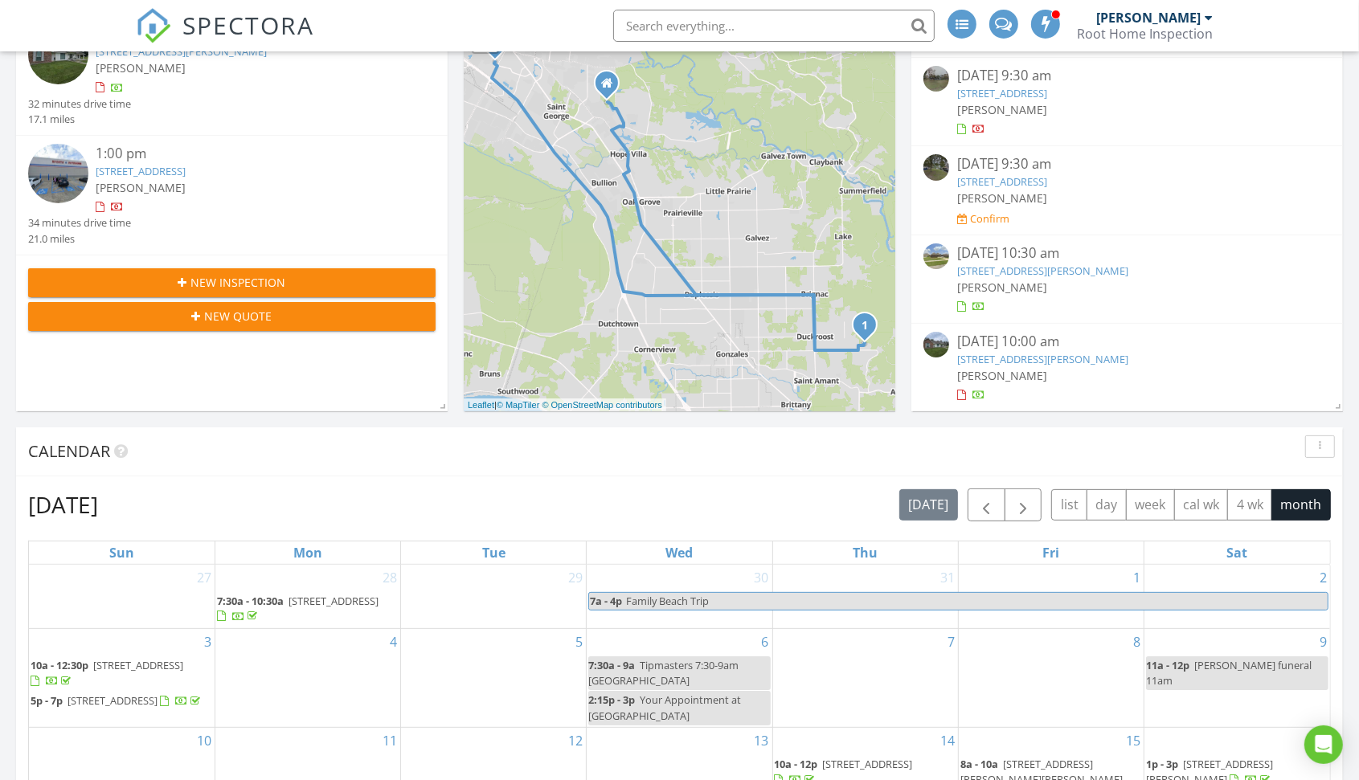  What do you see at coordinates (1107, 505) in the screenshot?
I see `button: day` at bounding box center [1107, 505].